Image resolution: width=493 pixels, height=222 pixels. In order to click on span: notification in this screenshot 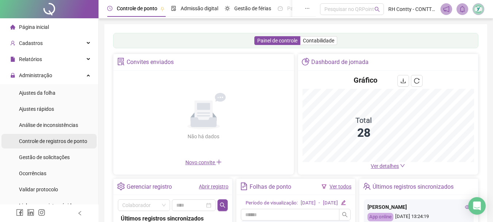, I will do `click(447, 9)`.